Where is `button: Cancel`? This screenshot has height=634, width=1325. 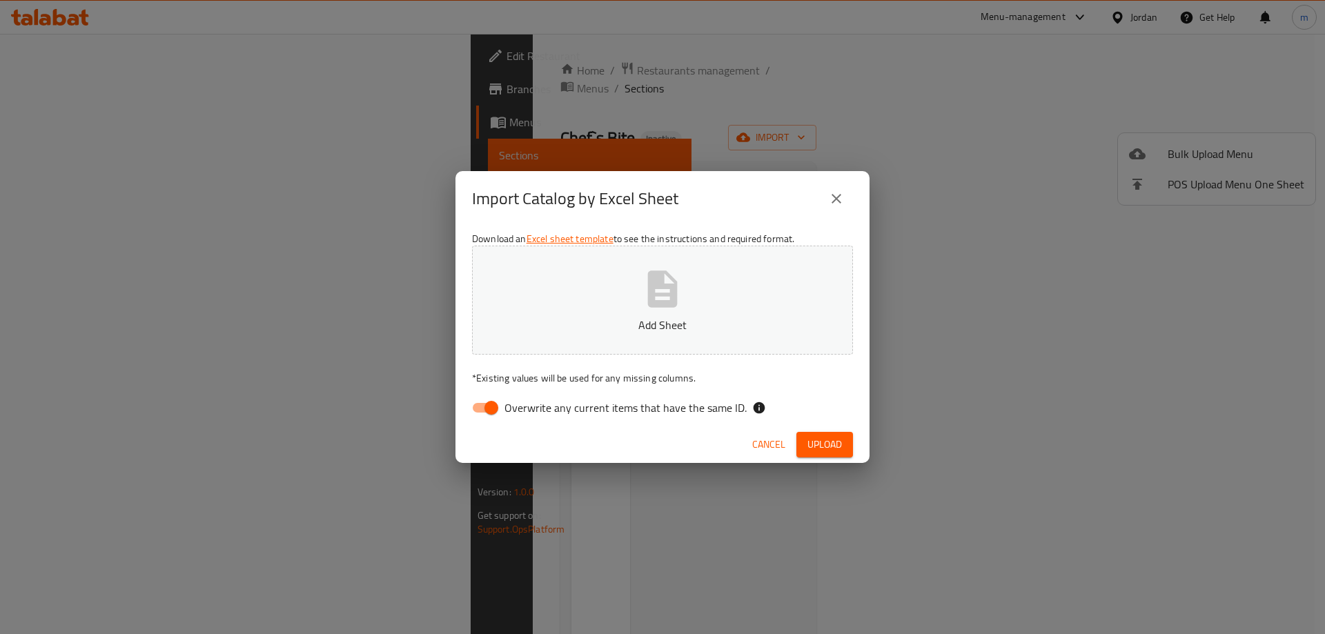 button: Cancel is located at coordinates (769, 444).